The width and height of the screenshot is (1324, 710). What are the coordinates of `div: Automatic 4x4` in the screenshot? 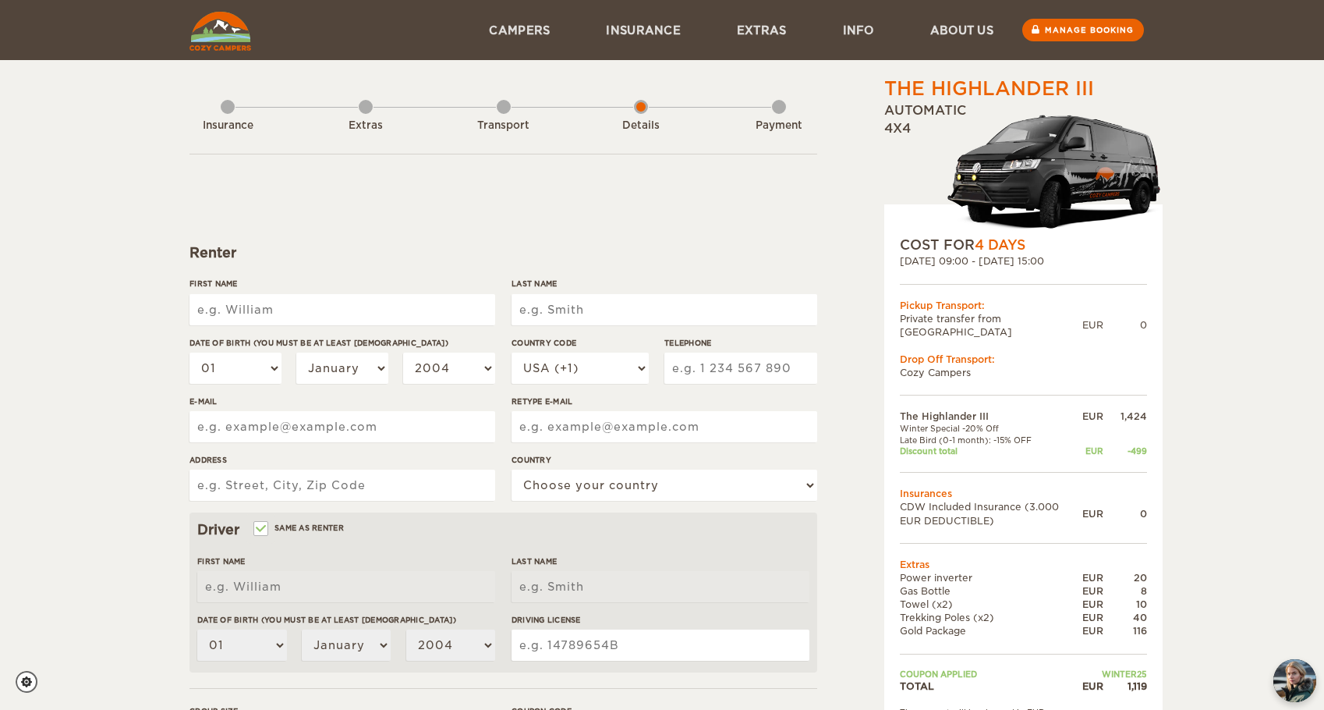 It's located at (1023, 168).